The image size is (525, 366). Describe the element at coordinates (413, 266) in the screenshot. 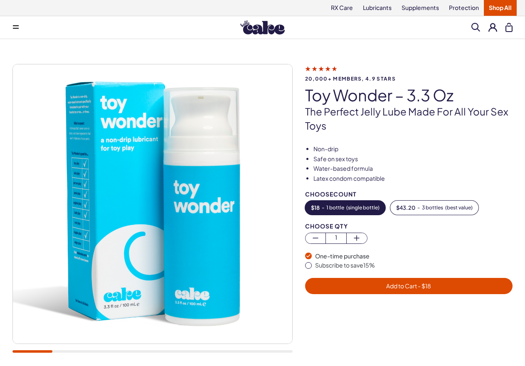

I see `div: Subscribe to save 15 %` at that location.